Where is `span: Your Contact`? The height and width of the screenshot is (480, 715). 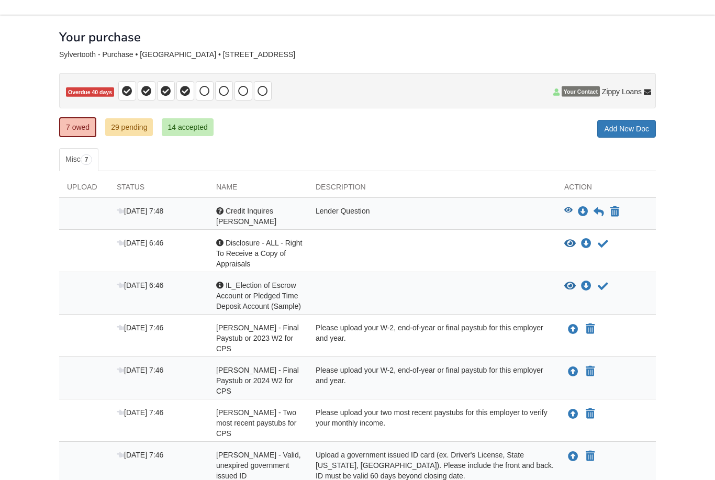 span: Your Contact is located at coordinates (581, 92).